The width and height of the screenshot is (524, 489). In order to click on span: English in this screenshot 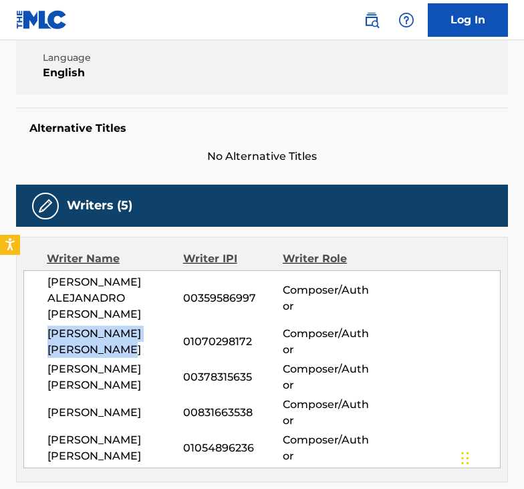, I will do `click(99, 73)`.